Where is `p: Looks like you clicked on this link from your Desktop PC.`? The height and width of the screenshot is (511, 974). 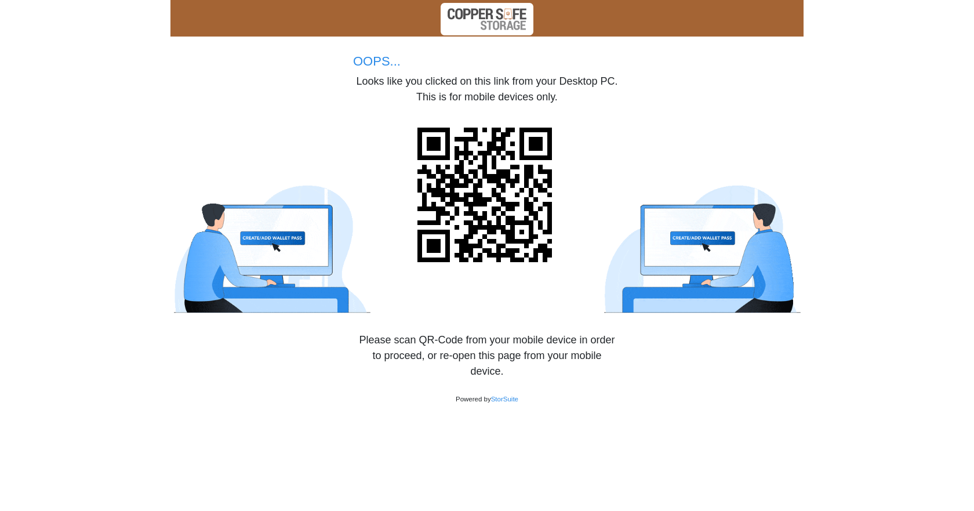
p: Looks like you clicked on this link from your Desktop PC. is located at coordinates (487, 81).